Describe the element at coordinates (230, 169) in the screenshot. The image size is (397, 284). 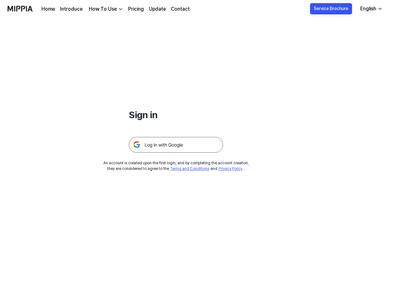
I see `a: Privacy Policy` at that location.